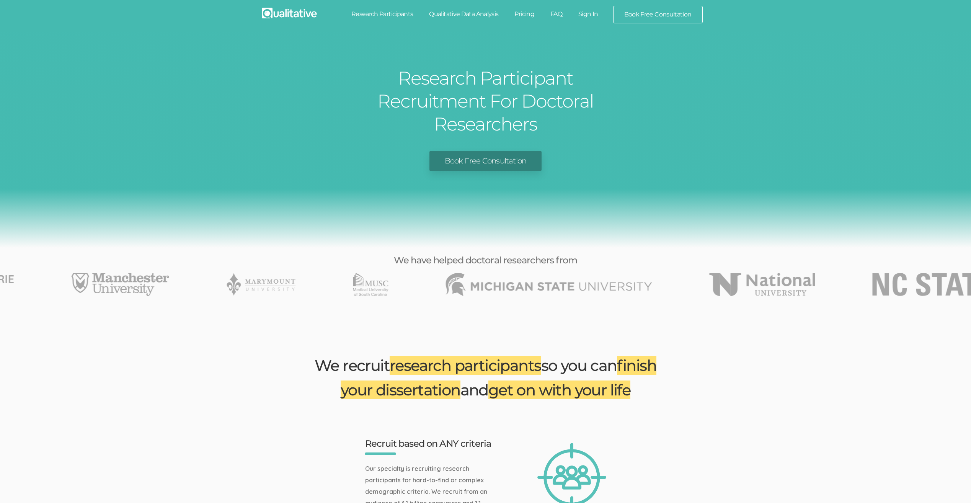  I want to click on h3: We have helped doctoral researchers from, so click(485, 260).